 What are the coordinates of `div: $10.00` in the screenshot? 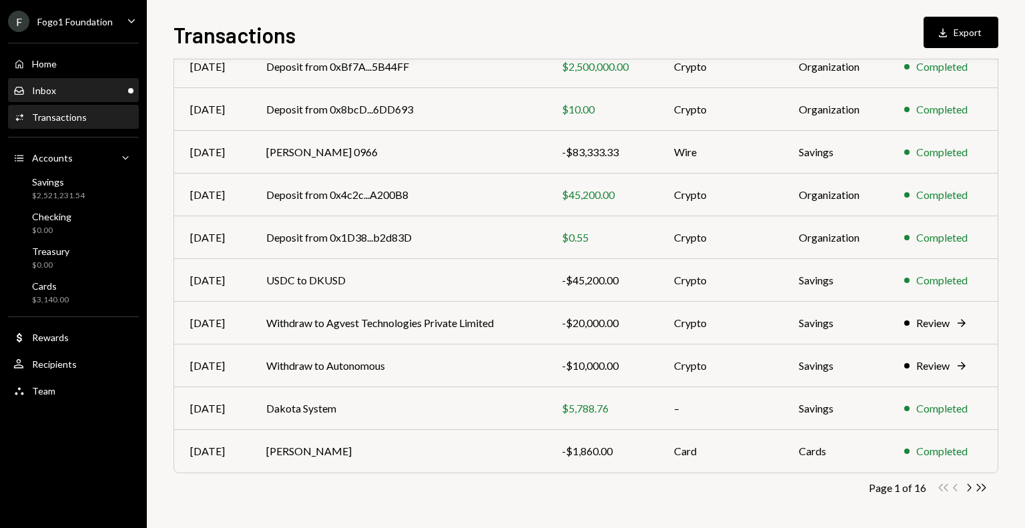 It's located at (602, 109).